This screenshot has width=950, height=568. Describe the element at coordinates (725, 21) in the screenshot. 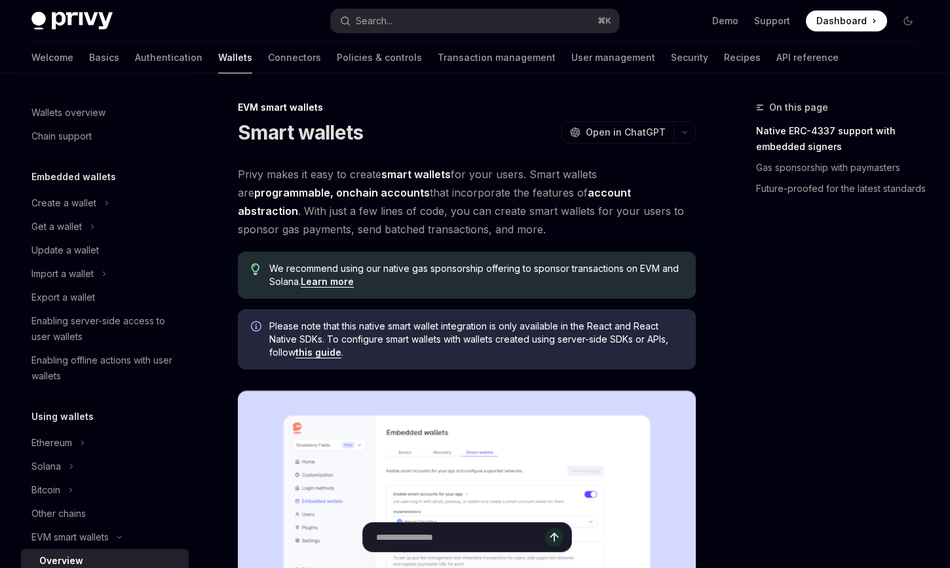

I see `a: Demo` at that location.